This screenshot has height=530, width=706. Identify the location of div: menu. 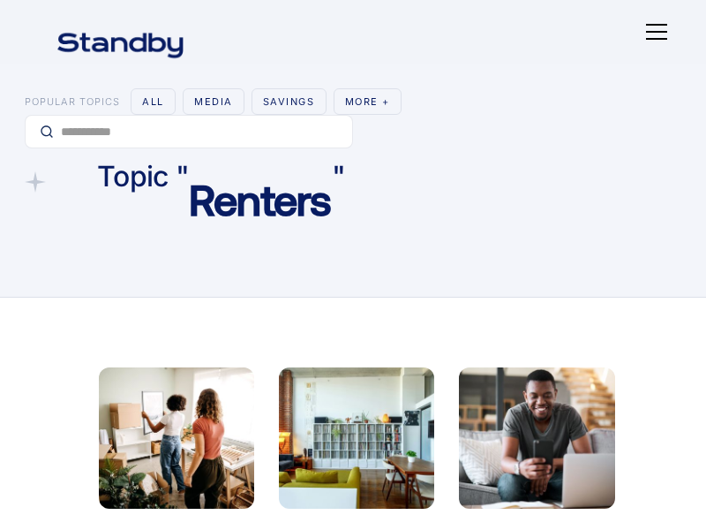
(653, 32).